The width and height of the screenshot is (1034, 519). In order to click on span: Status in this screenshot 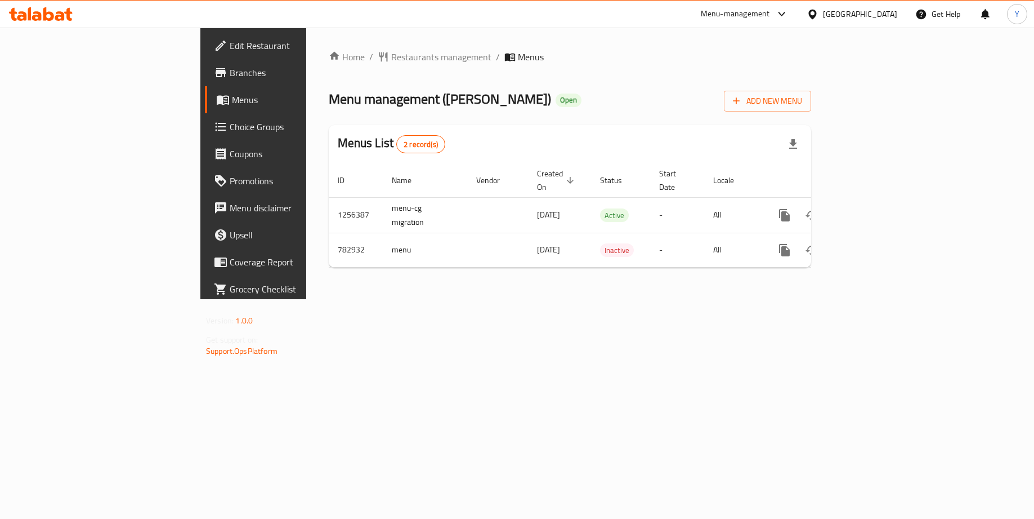, I will do `click(618, 180)`.